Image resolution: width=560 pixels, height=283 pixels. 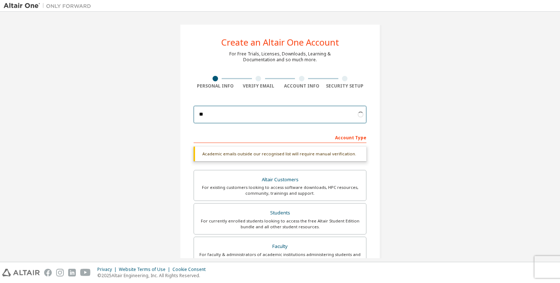 I want to click on div: Cookie Consent, so click(x=191, y=269).